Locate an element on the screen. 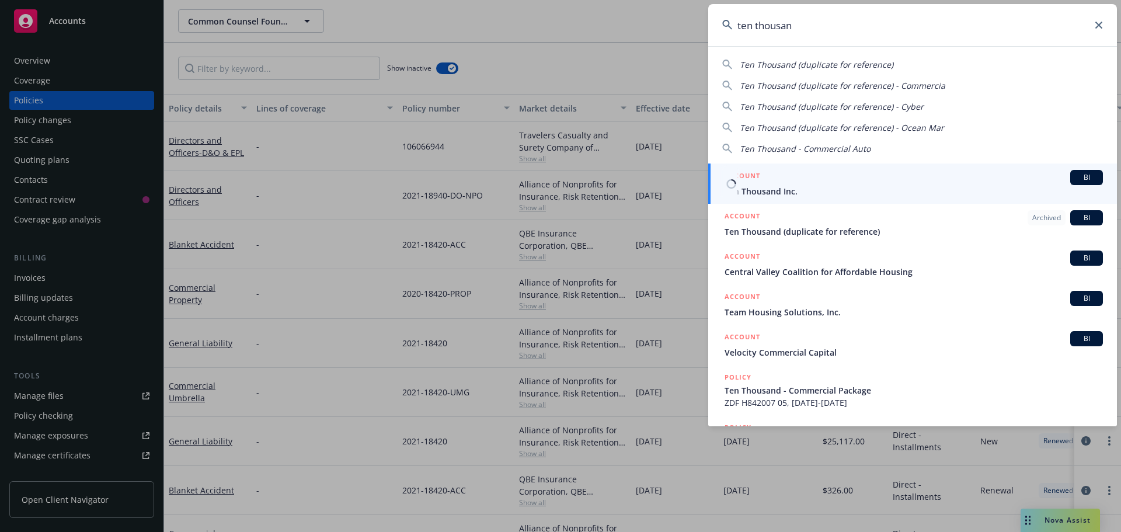 This screenshot has height=532, width=1121. span: Velocity Commercial Capital is located at coordinates (914, 352).